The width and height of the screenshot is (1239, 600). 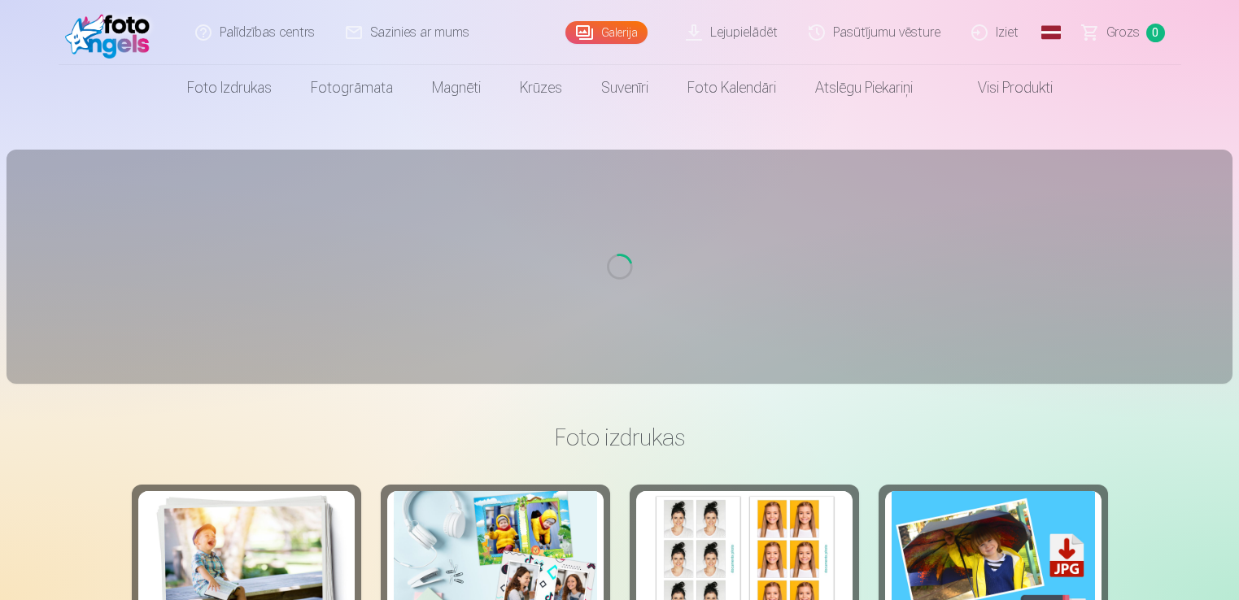 What do you see at coordinates (229, 88) in the screenshot?
I see `a: Foto izdrukas` at bounding box center [229, 88].